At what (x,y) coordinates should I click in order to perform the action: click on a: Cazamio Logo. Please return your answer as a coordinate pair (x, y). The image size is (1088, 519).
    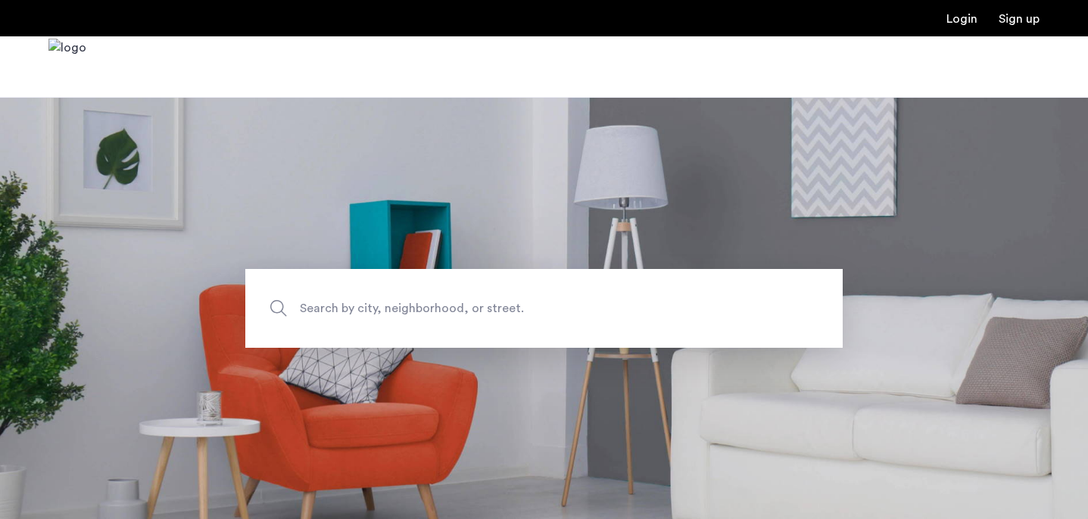
    Looking at the image, I should click on (67, 67).